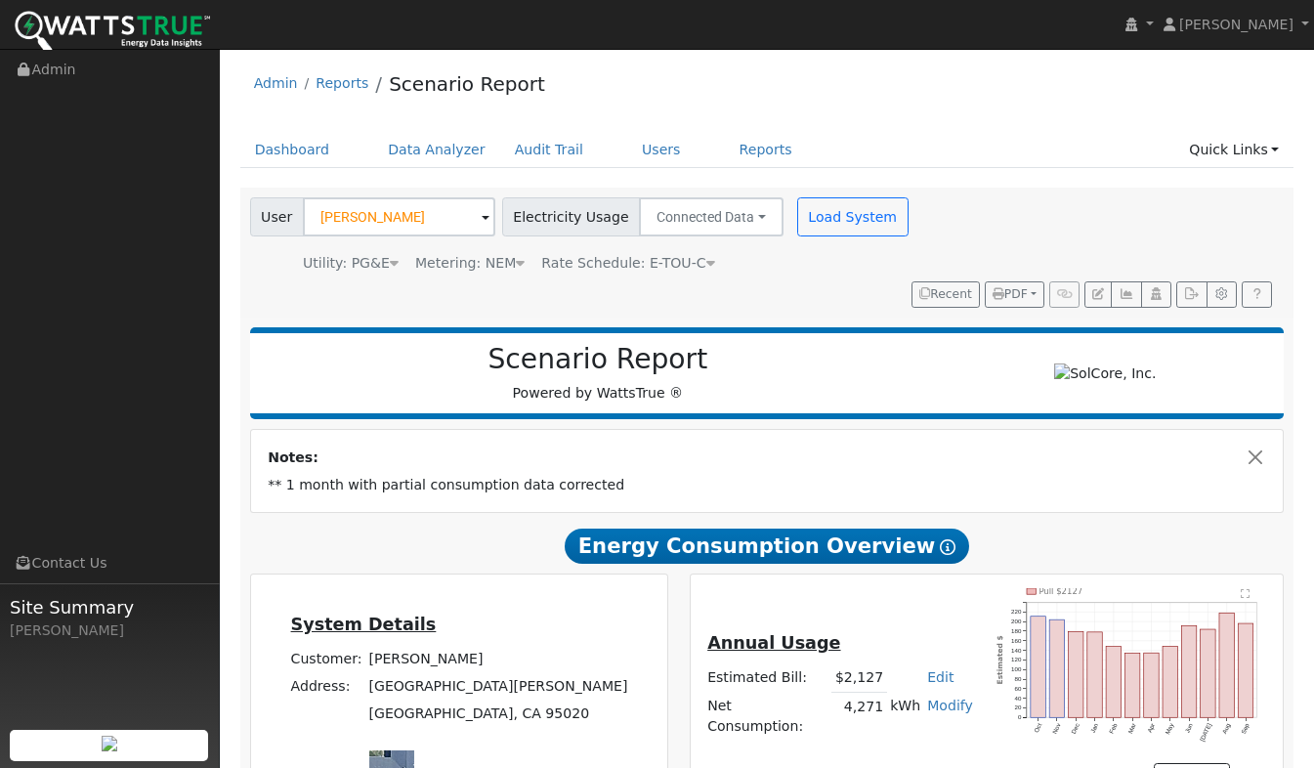 Image resolution: width=1314 pixels, height=768 pixels. Describe the element at coordinates (467, 84) in the screenshot. I see `a: Scenario Report` at that location.